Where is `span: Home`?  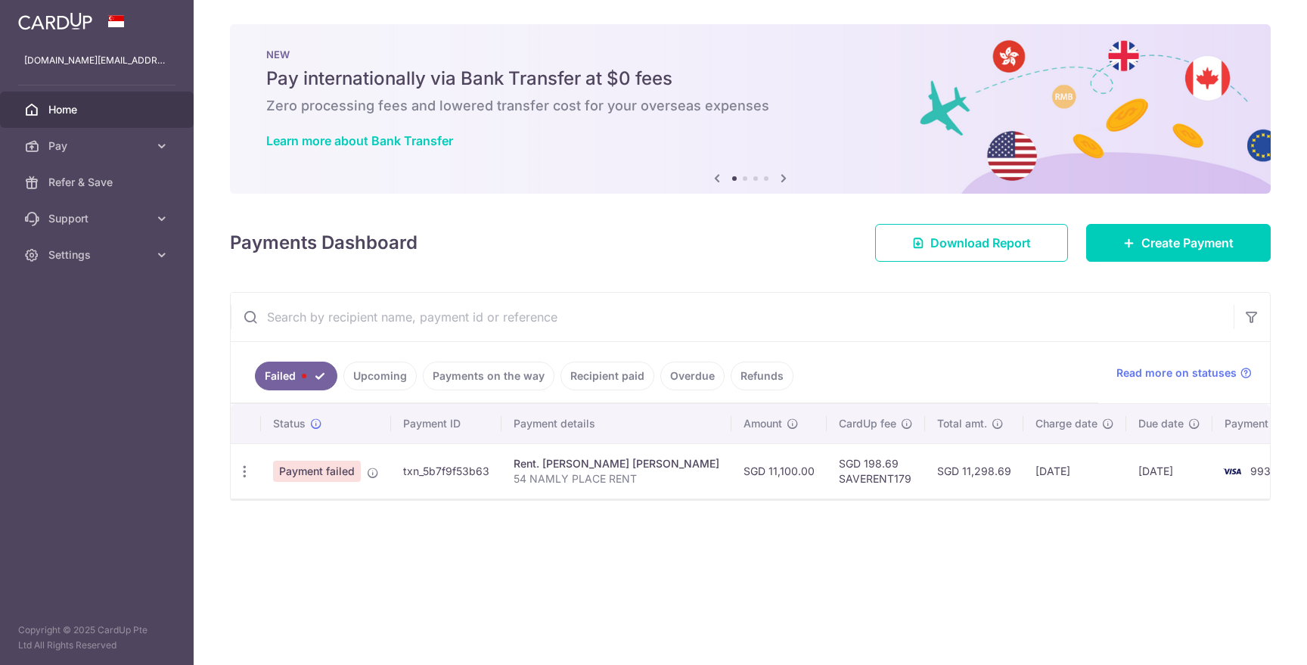
span: Home is located at coordinates (98, 110).